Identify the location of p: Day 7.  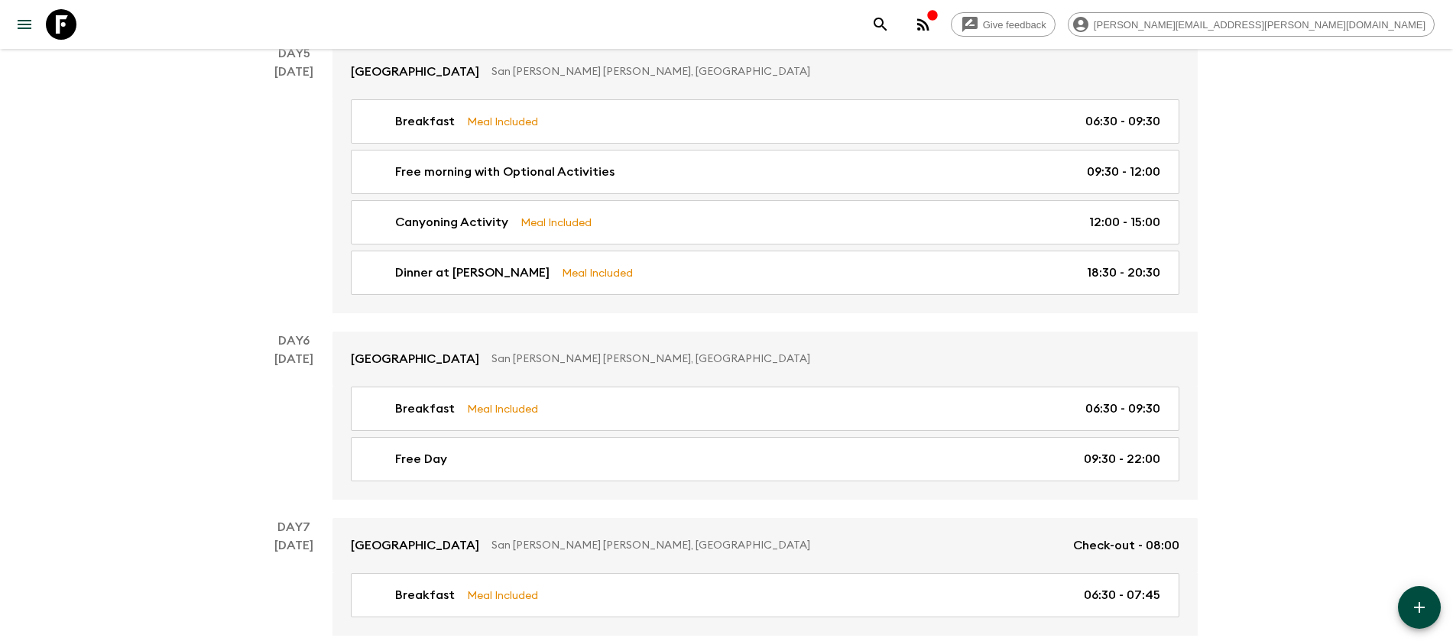
(294, 527).